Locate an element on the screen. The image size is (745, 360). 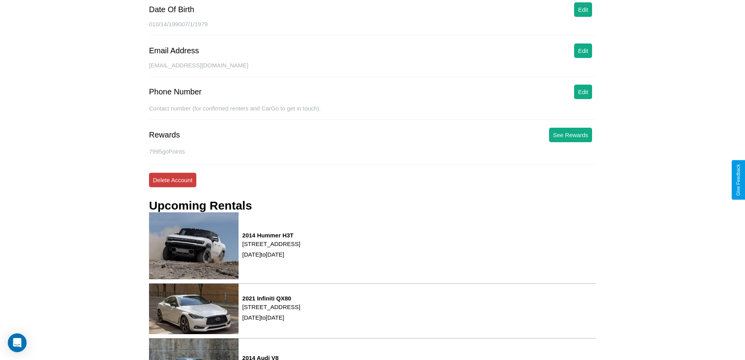
h3: Upcoming Rentals is located at coordinates (200, 205).